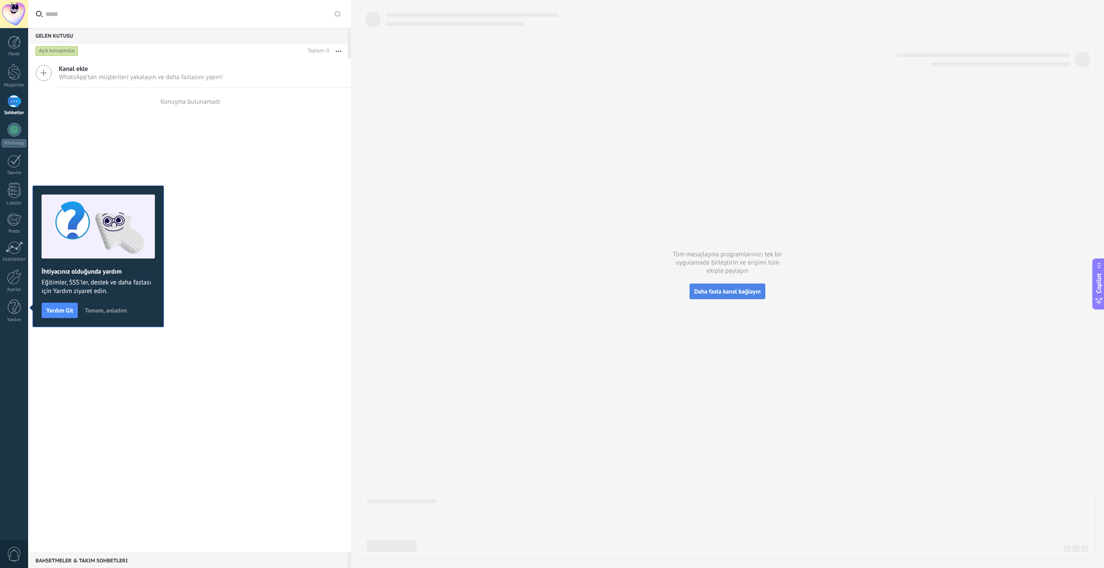  I want to click on div: Gelen Kutusu, so click(188, 35).